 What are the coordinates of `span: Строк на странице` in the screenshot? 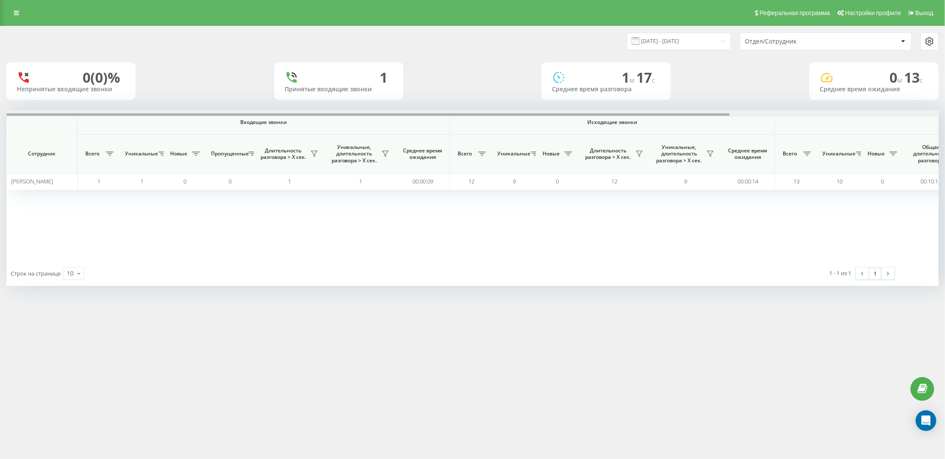 It's located at (36, 273).